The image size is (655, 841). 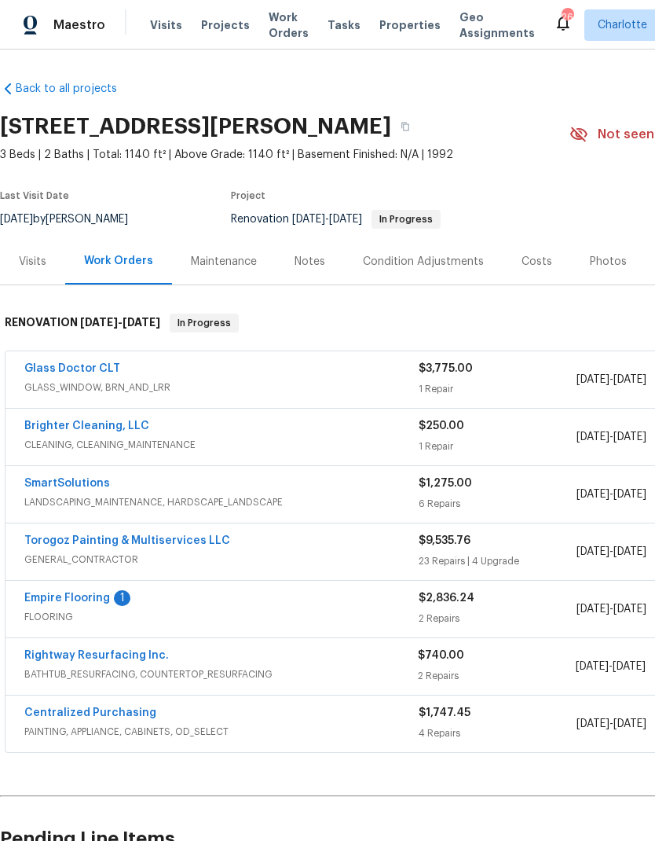 What do you see at coordinates (608, 262) in the screenshot?
I see `div: Photos` at bounding box center [608, 262].